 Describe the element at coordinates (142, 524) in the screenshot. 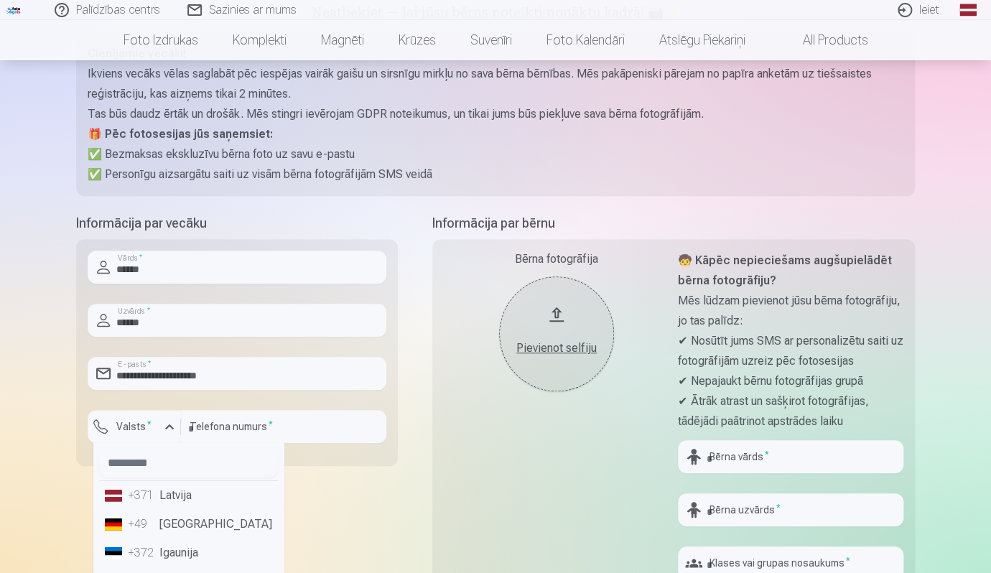

I see `div: +49` at that location.